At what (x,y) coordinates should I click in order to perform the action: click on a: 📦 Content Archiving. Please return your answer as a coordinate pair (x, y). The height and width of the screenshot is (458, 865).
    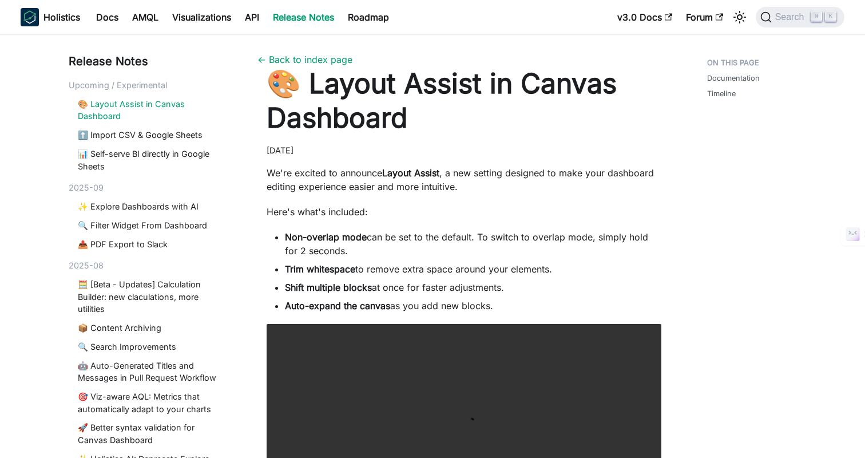
    Looking at the image, I should click on (152, 328).